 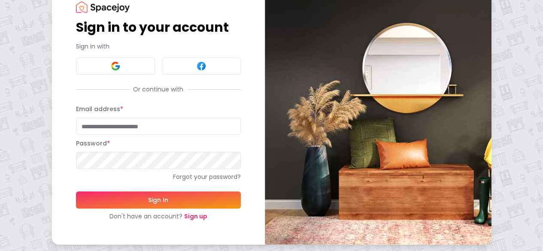 I want to click on img: Spacejoy Logo, so click(x=103, y=7).